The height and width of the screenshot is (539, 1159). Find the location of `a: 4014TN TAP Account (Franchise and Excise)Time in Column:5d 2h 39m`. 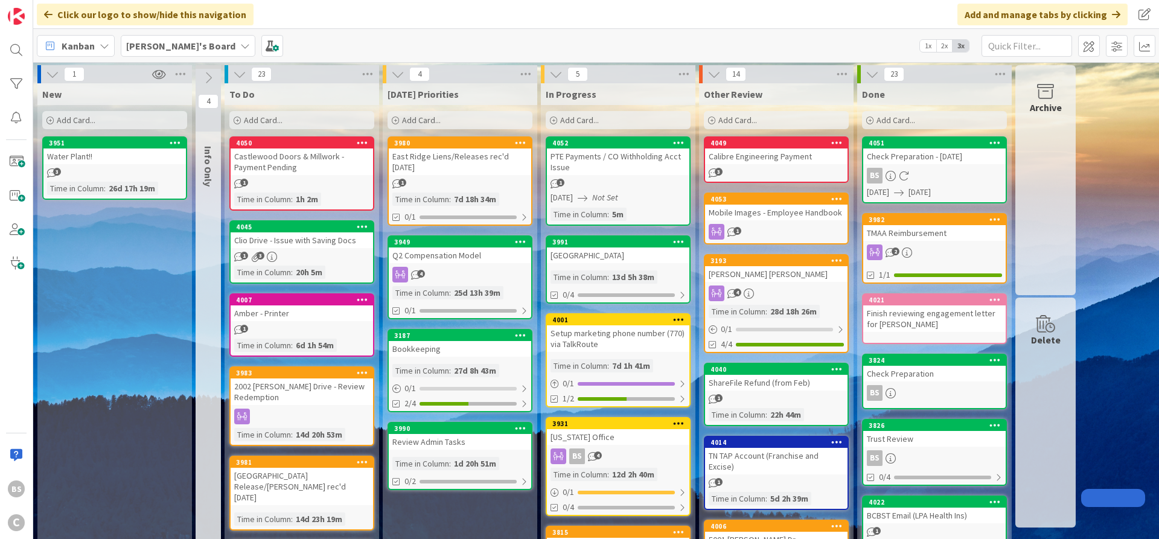

a: 4014TN TAP Account (Franchise and Excise)Time in Column:5d 2h 39m is located at coordinates (777, 473).